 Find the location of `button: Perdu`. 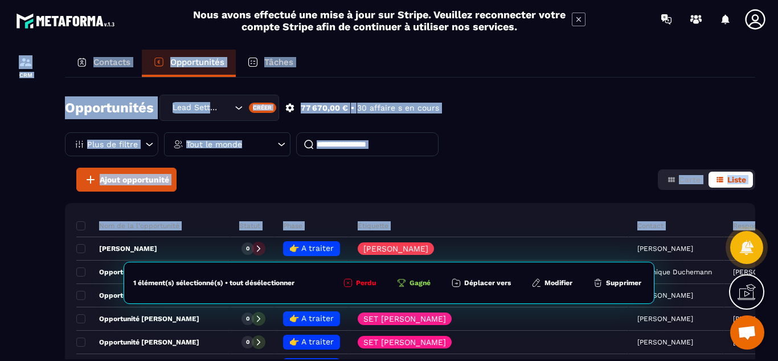

button: Perdu is located at coordinates (359, 283).